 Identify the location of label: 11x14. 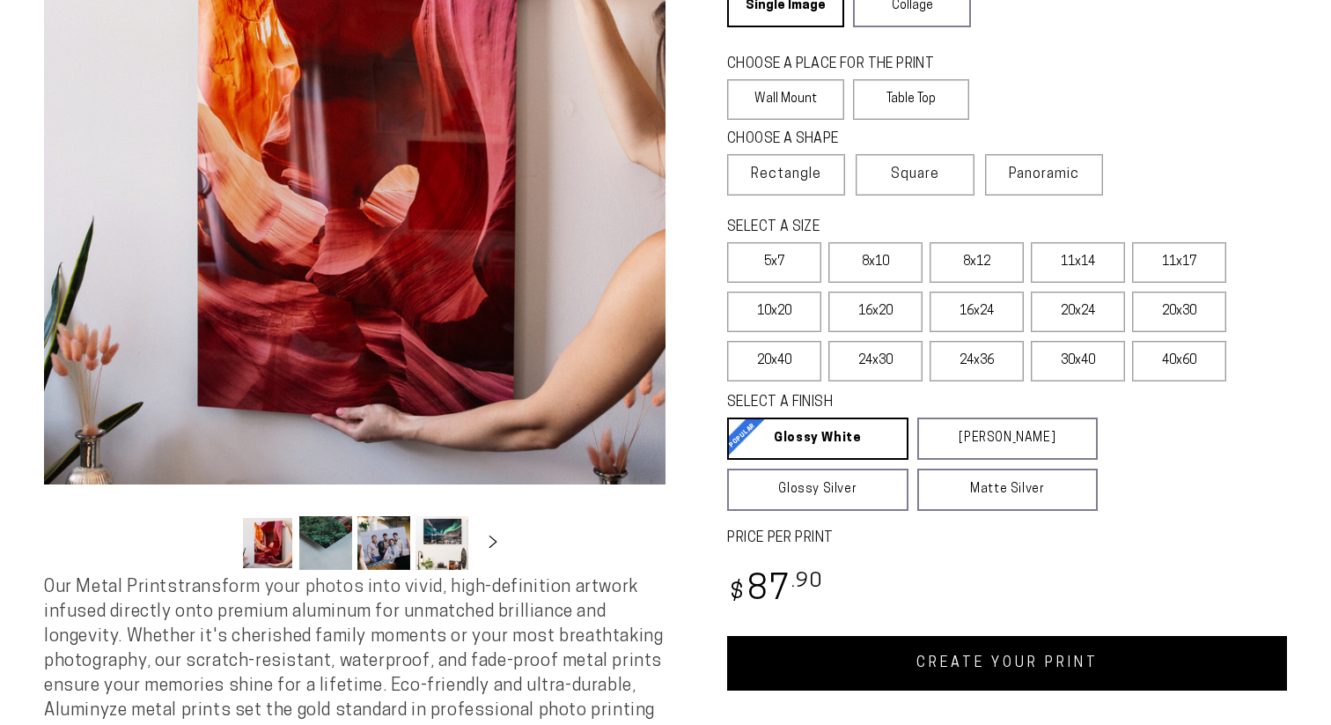
(1078, 262).